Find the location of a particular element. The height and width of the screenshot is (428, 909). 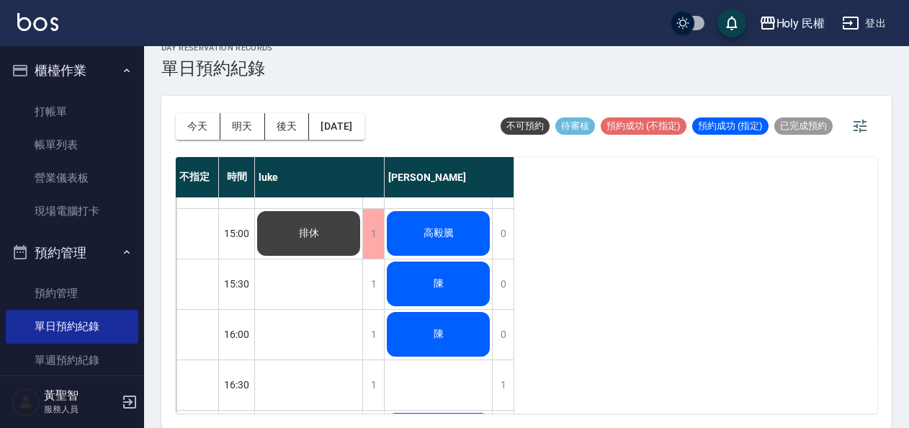

button: save is located at coordinates (732, 23).